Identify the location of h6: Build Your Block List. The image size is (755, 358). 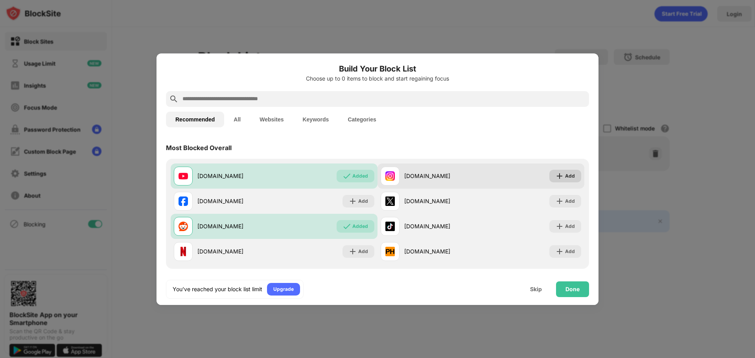
(377, 69).